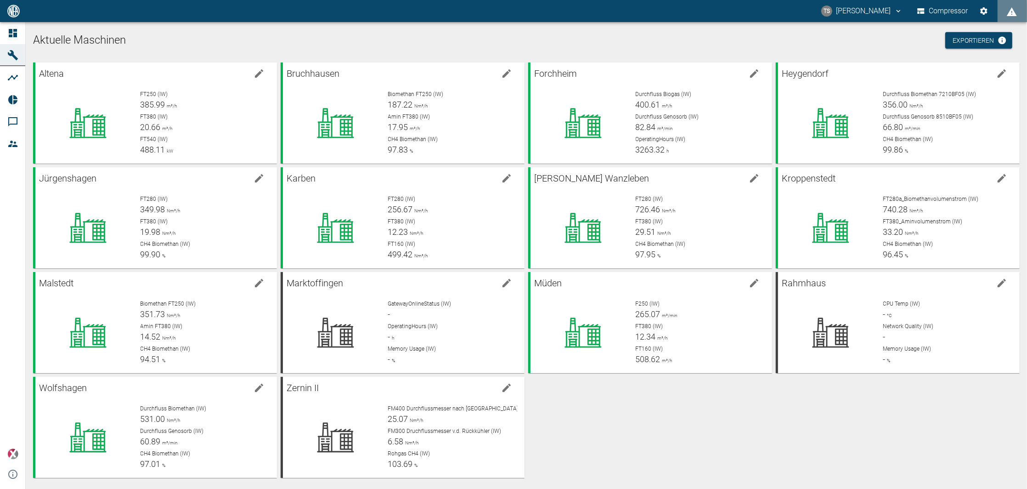 This screenshot has width=1027, height=489. I want to click on a: Malstedtedit machineBiomethan FT250 (IW)351.73Nm³/hAmin FT380 (IW)14.52Nm³/hCH4 Biomethan (IW)94.51%, so click(155, 322).